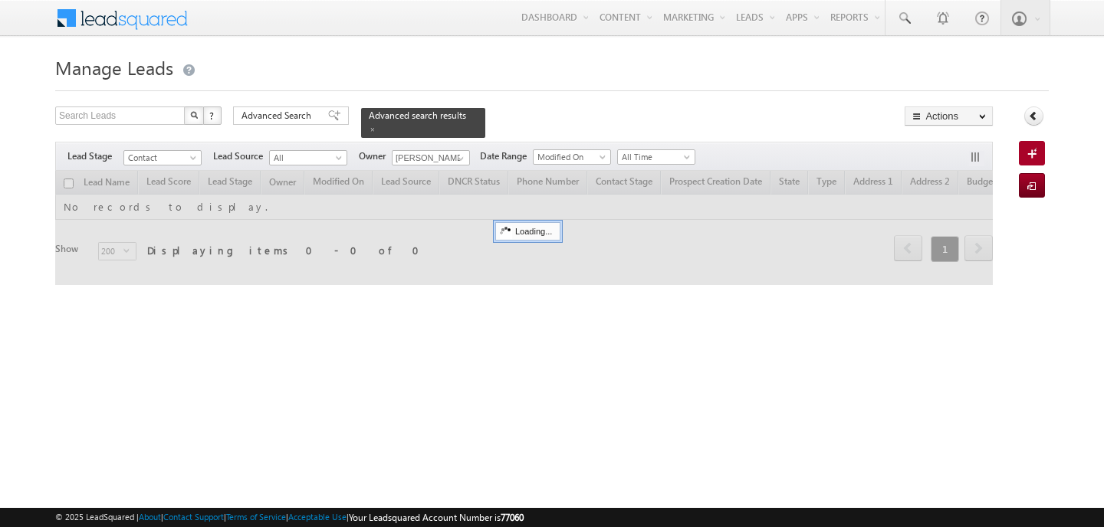  What do you see at coordinates (656, 157) in the screenshot?
I see `a: All Time` at bounding box center [656, 157].